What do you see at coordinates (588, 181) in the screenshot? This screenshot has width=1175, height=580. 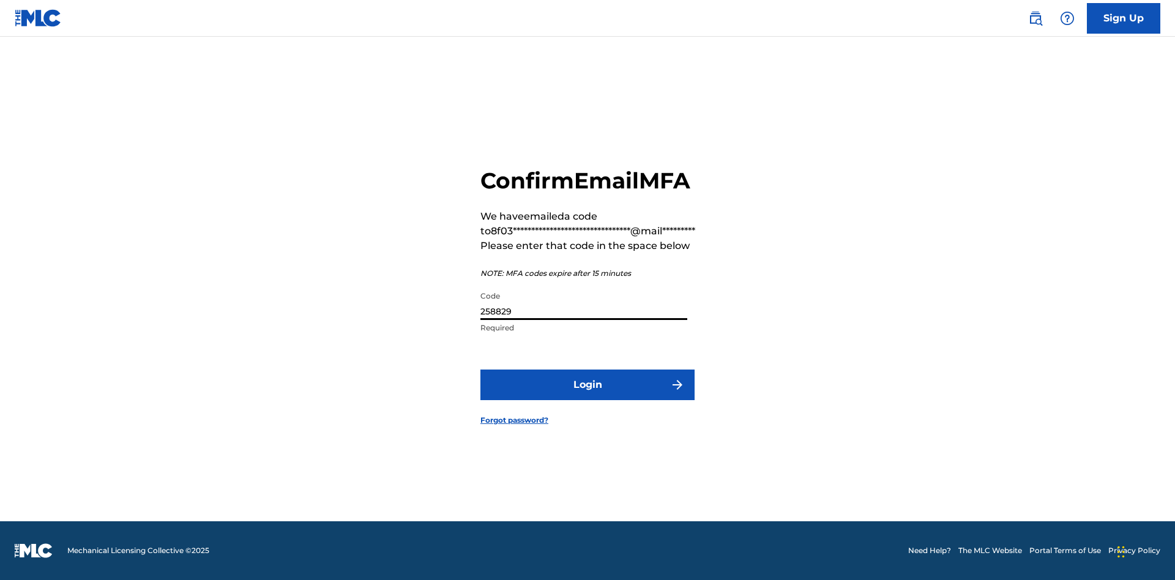 I see `h2: Confirm Email MFA` at bounding box center [588, 181].